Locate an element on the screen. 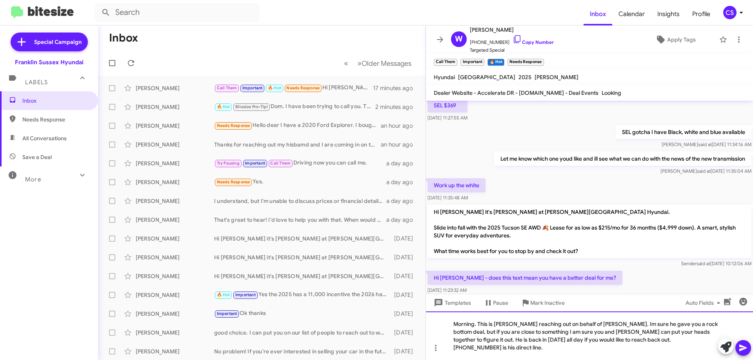 The height and width of the screenshot is (360, 753). span: 2025 is located at coordinates (525, 77).